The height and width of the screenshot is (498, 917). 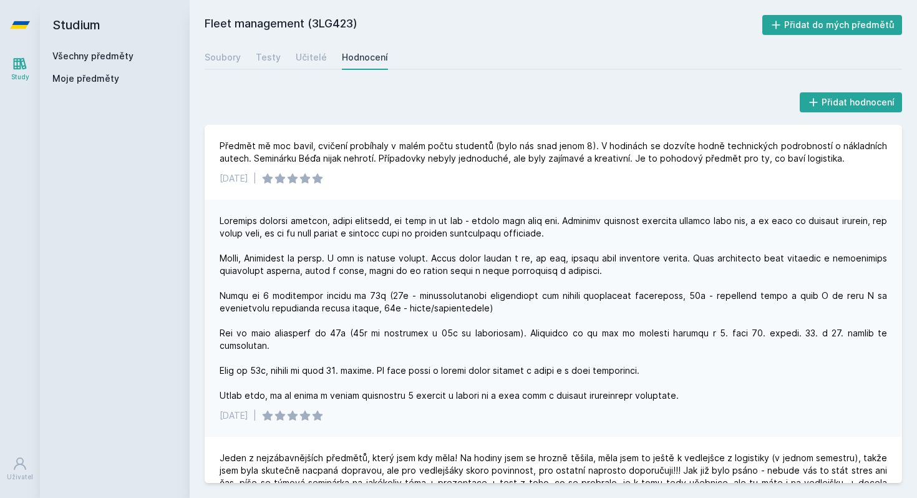 What do you see at coordinates (20, 469) in the screenshot?
I see `a: Uživatel` at bounding box center [20, 469].